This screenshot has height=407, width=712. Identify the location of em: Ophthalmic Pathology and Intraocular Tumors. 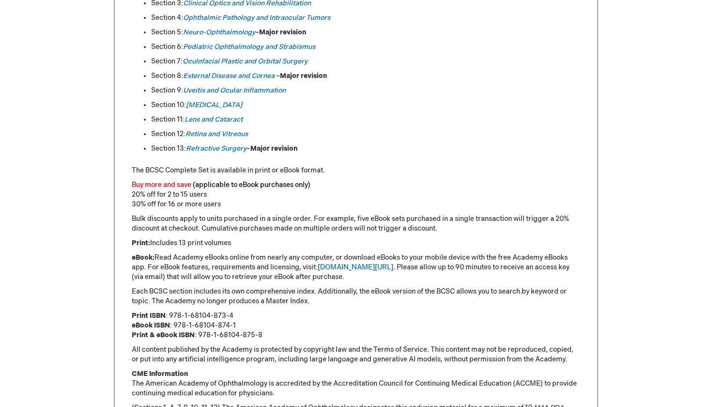
(257, 17).